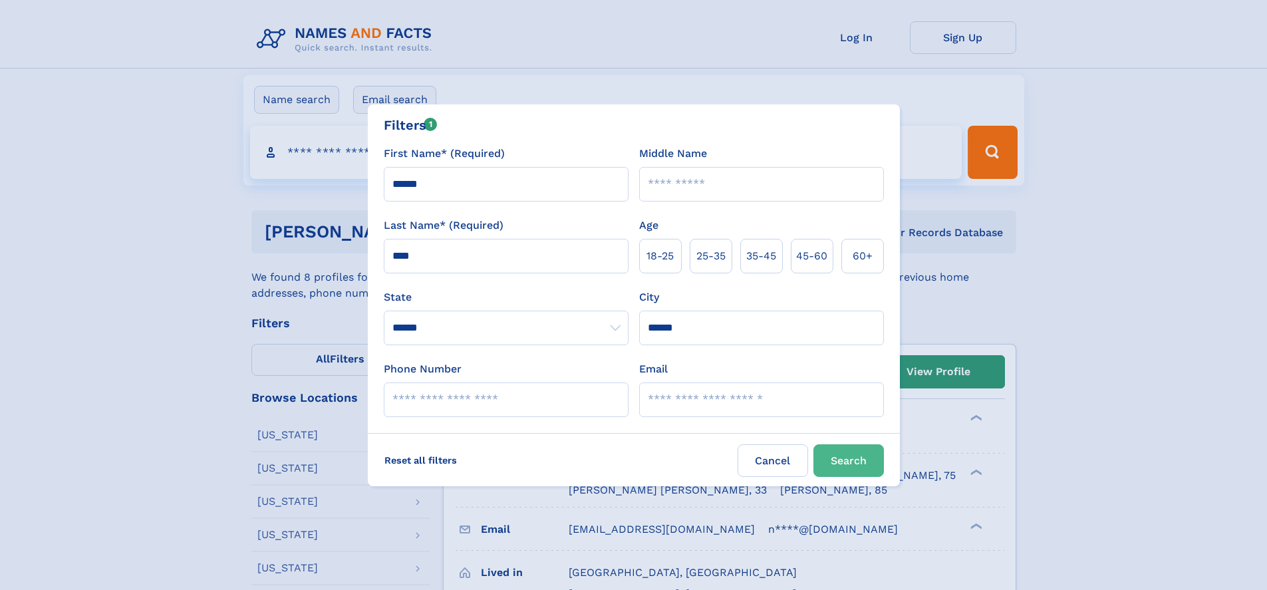 The height and width of the screenshot is (590, 1267). I want to click on span: 25‑35, so click(711, 256).